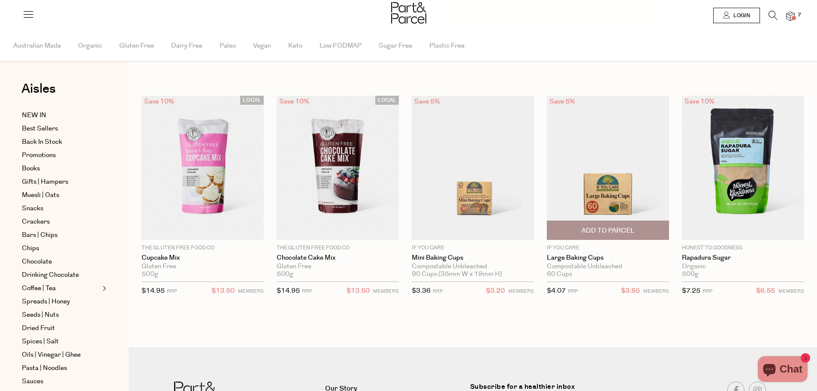 This screenshot has width=817, height=391. What do you see at coordinates (37, 46) in the screenshot?
I see `span: Australian Made` at bounding box center [37, 46].